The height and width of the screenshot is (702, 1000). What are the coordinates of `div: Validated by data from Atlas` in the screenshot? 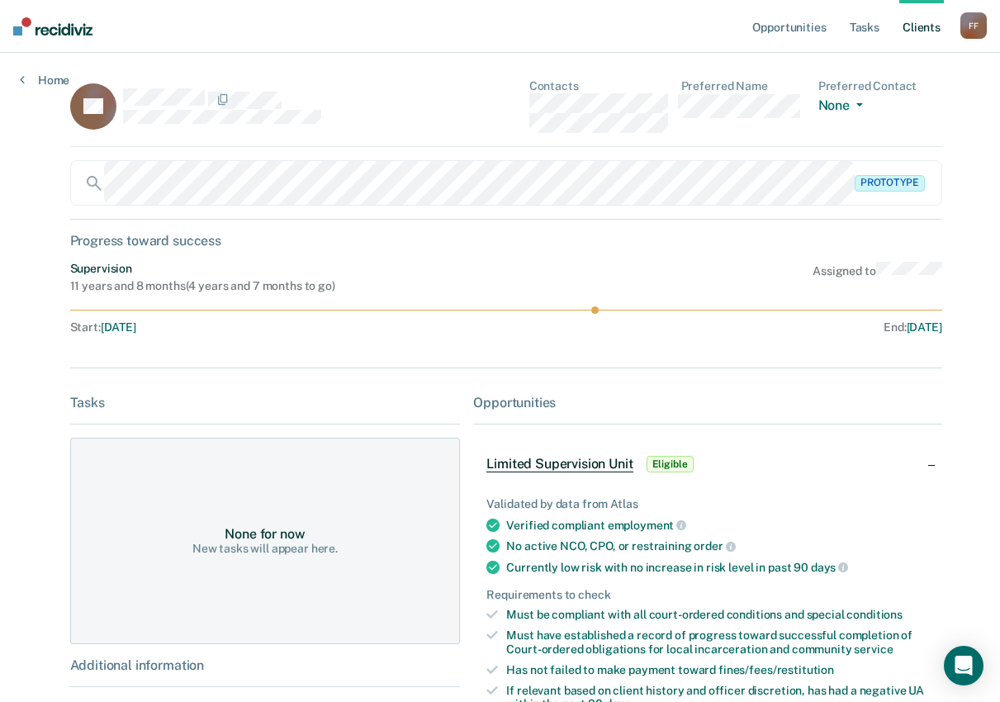 It's located at (707, 504).